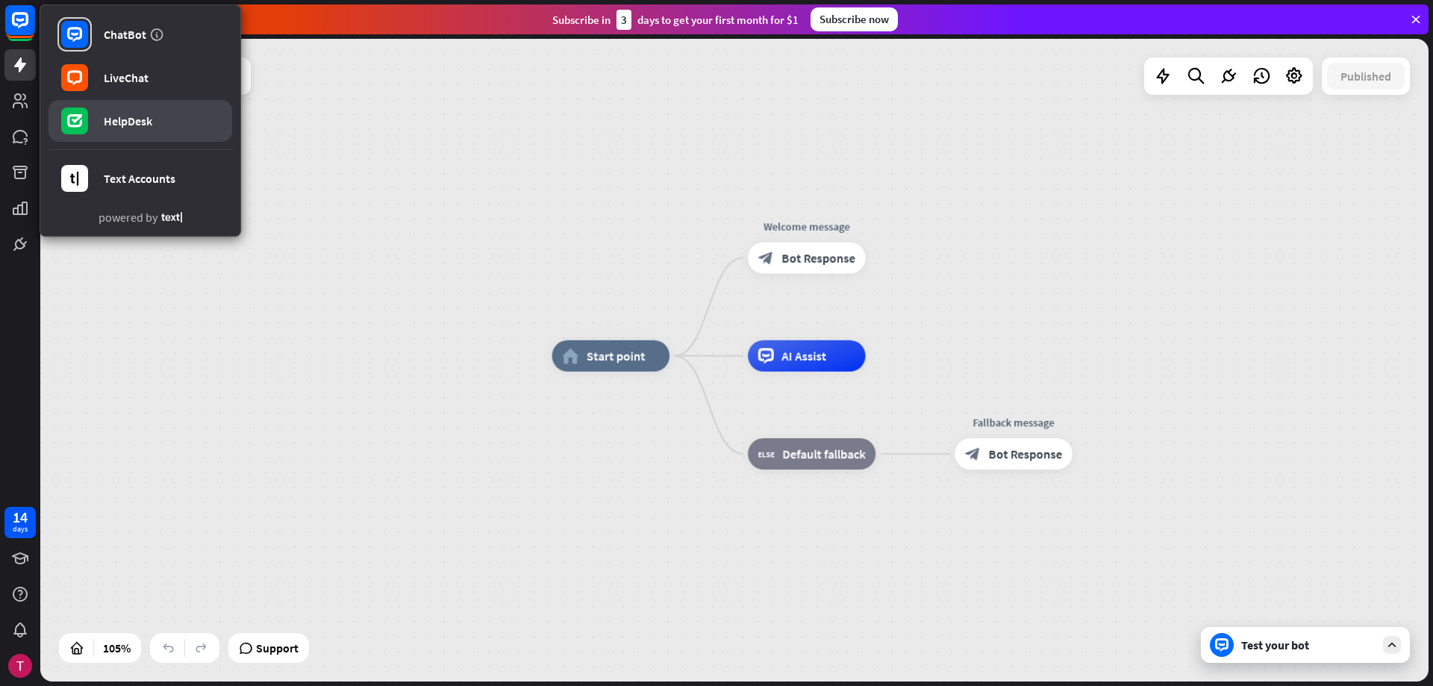 This screenshot has height=686, width=1433. Describe the element at coordinates (766, 453) in the screenshot. I see `i: block_fallback` at that location.